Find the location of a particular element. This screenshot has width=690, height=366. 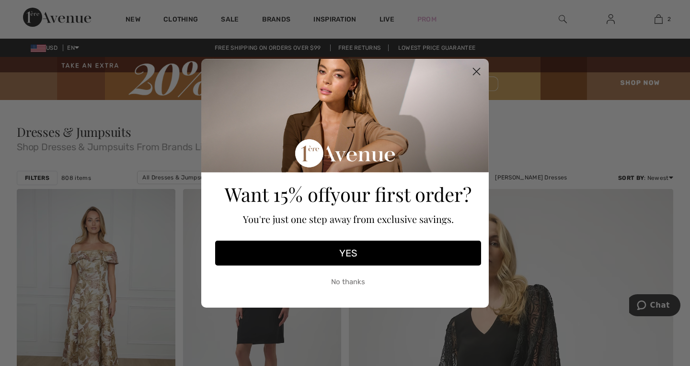

button: Close dialog is located at coordinates (476, 71).